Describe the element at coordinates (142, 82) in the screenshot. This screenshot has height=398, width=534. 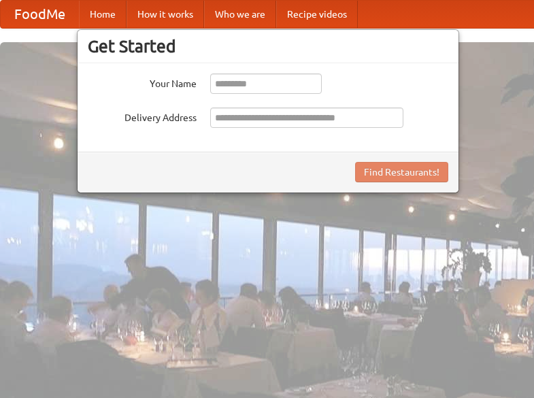
I see `label: Your Name` at that location.